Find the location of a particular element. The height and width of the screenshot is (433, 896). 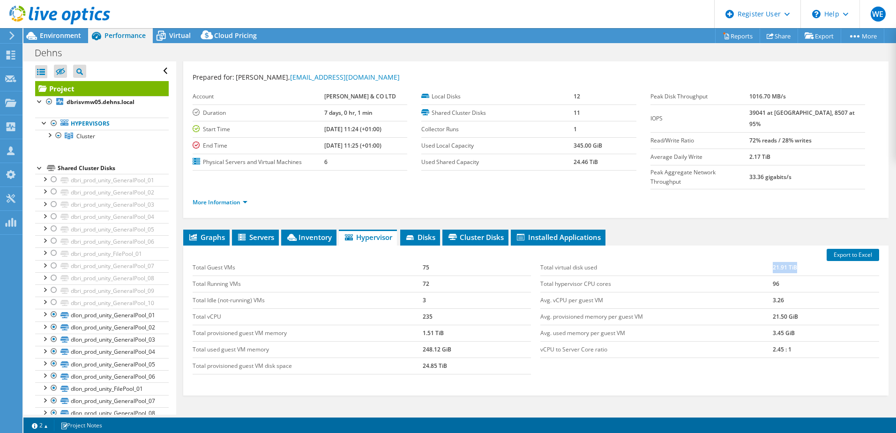

span: Performance is located at coordinates (125, 35).